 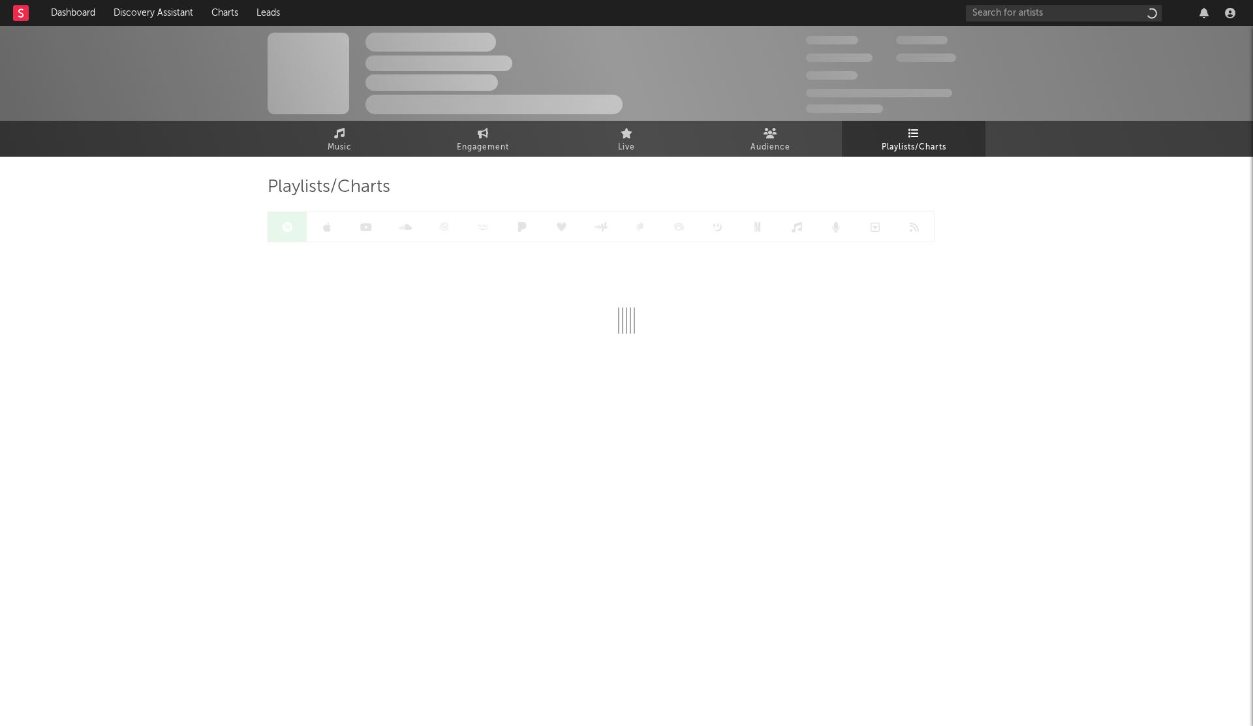 What do you see at coordinates (832, 40) in the screenshot?
I see `span: 300,000` at bounding box center [832, 40].